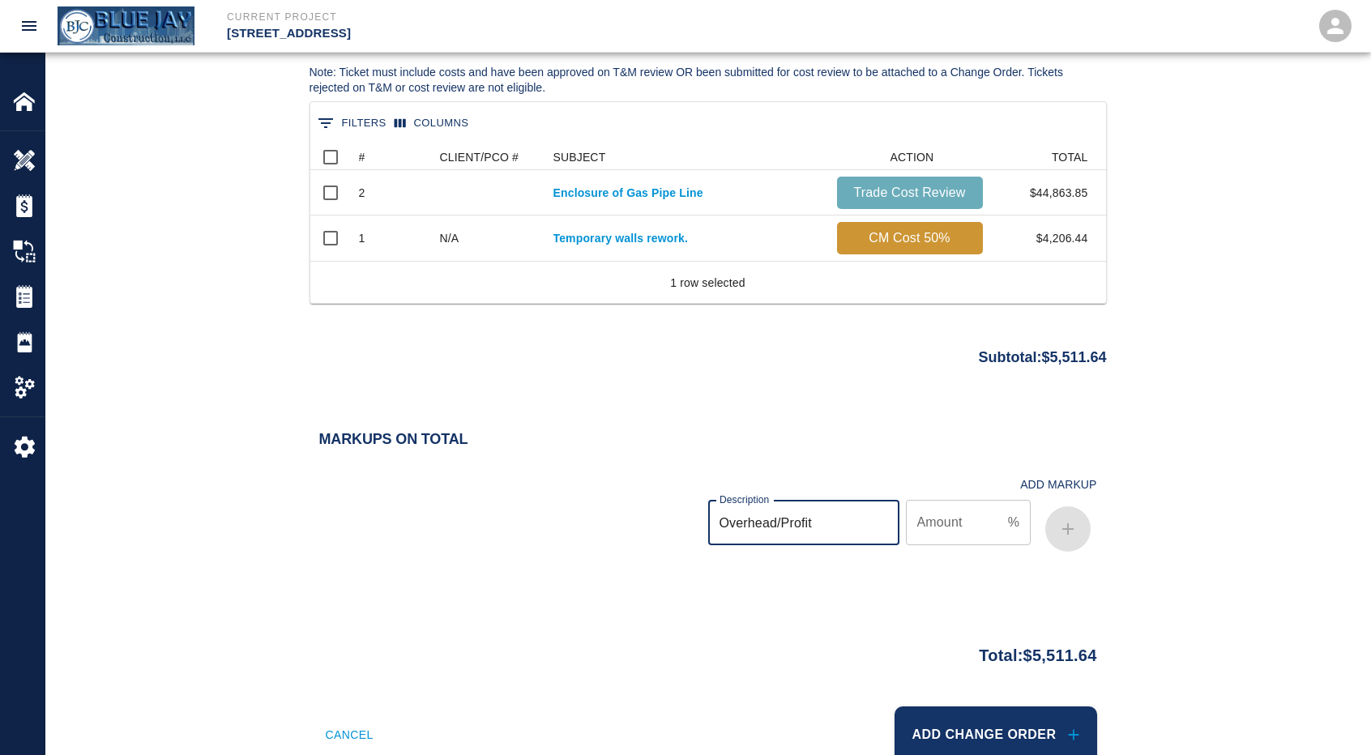  What do you see at coordinates (1042, 357) in the screenshot?
I see `h3: Subtotal: $5,511.64` at bounding box center [1042, 357].